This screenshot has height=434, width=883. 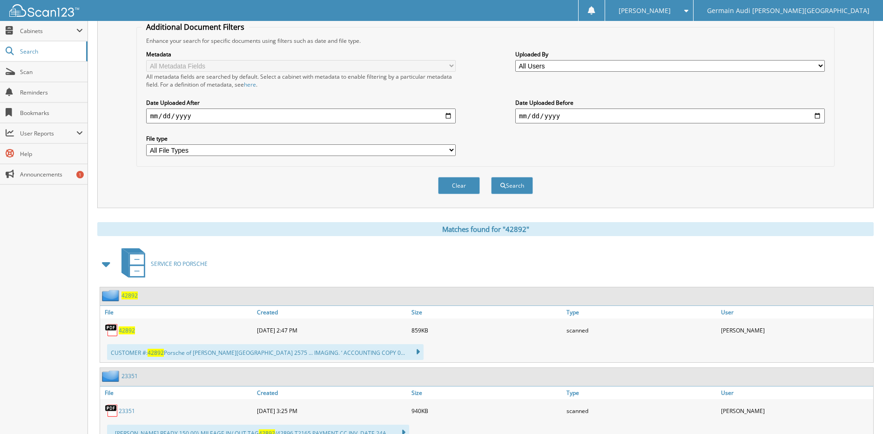 I want to click on img: scan123-logo-white.svg, so click(x=44, y=10).